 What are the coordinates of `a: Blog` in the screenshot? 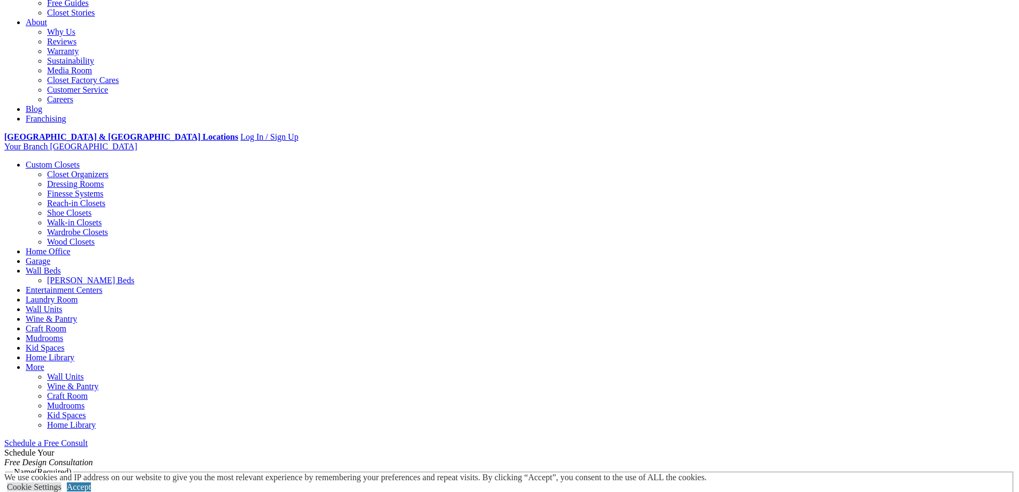 It's located at (34, 109).